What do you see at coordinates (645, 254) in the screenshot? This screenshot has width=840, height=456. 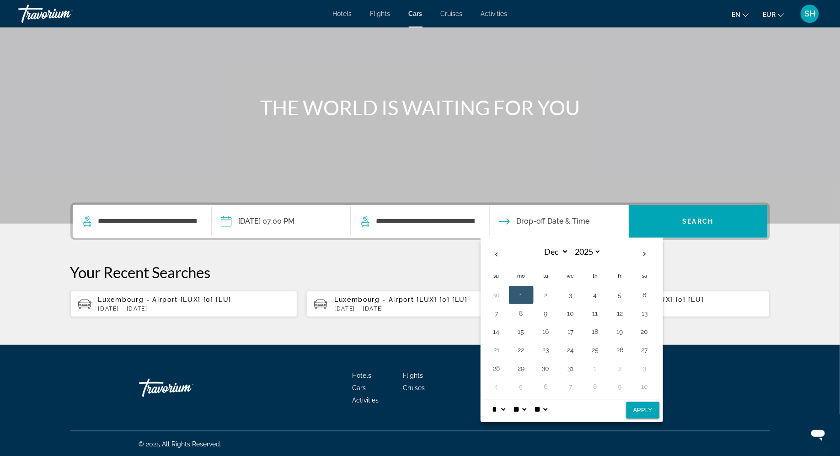 I see `button: Next month` at bounding box center [645, 254].